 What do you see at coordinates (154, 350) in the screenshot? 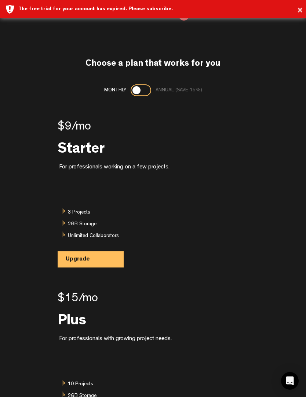
I see `div: For professionals with growing project needs.` at bounding box center [154, 350].